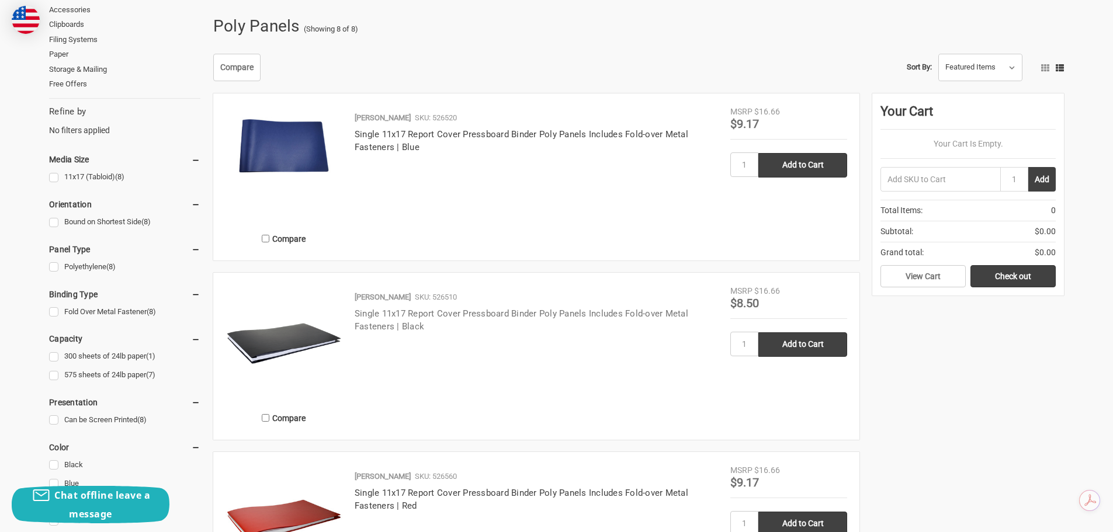 This screenshot has height=532, width=1113. Describe the element at coordinates (124, 54) in the screenshot. I see `a: Paper` at that location.